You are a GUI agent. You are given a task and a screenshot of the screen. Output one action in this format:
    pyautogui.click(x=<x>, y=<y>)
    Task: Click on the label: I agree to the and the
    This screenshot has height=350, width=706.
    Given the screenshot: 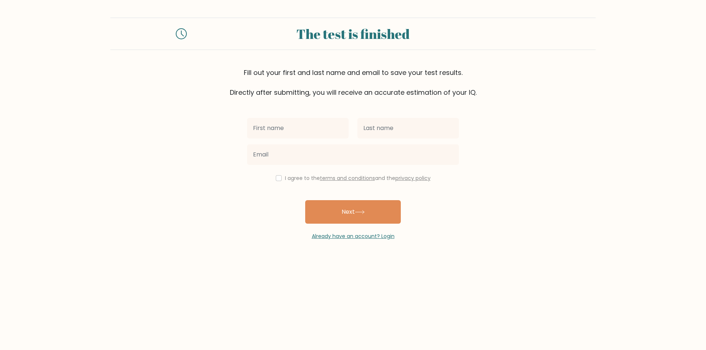 What is the action you would take?
    pyautogui.click(x=358, y=178)
    